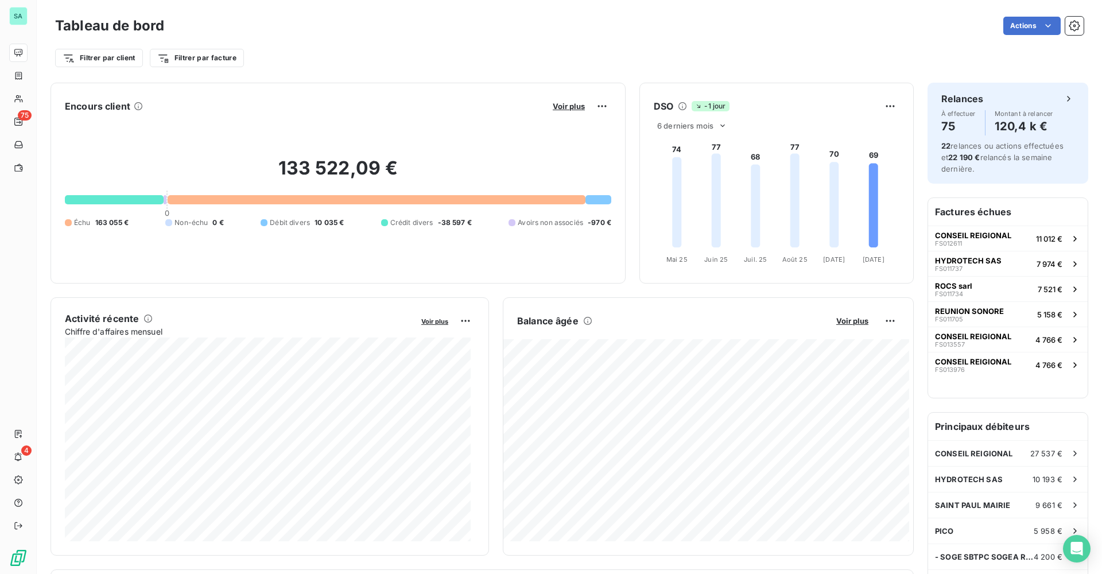 This screenshot has width=1102, height=574. Describe the element at coordinates (984, 557) in the screenshot. I see `span: - SOGE SBTPC SOGEA REUNION INFRASTRUCTURE` at that location.